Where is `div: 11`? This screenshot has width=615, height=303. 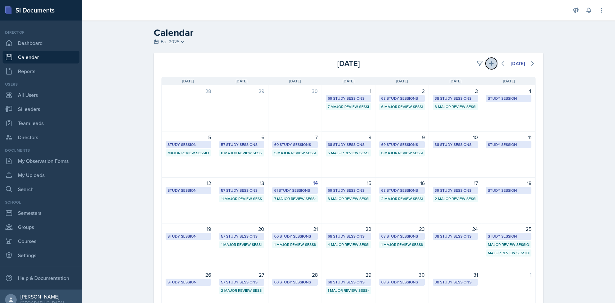
div: 11 is located at coordinates (509, 137).